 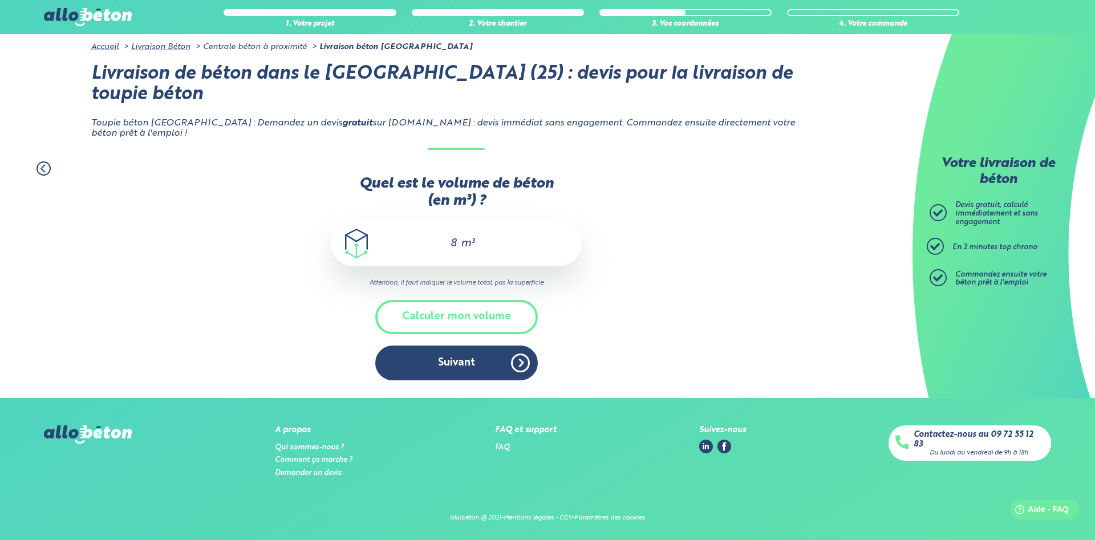 I want to click on a: Contactez-nous au 09 72 55 12 83, so click(x=978, y=439).